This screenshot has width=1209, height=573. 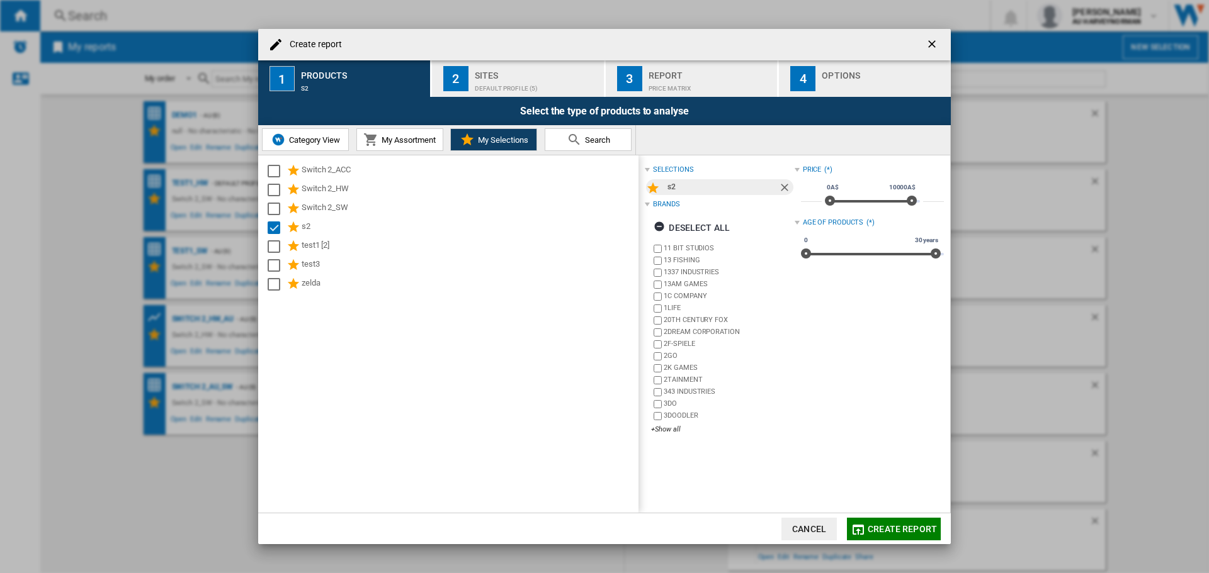 I want to click on label: 20TH CENTURY FOX, so click(x=728, y=320).